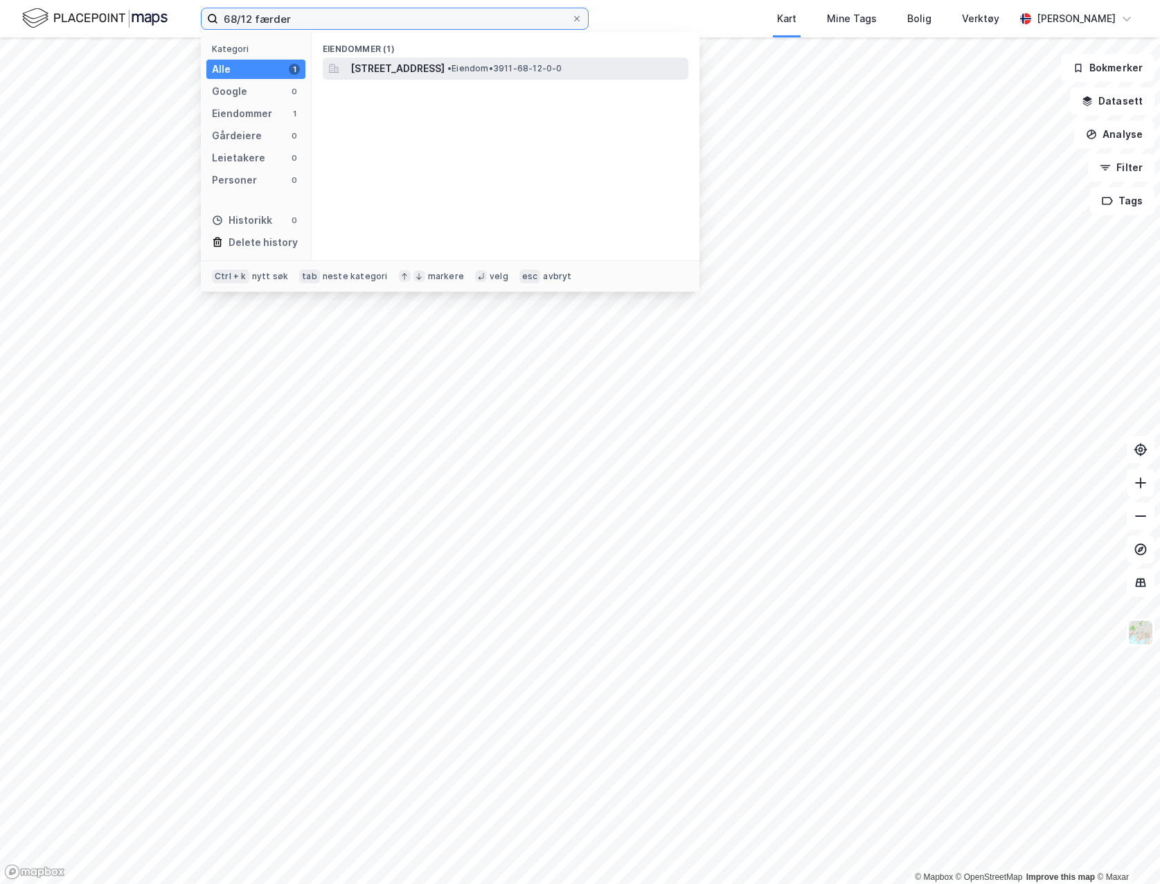 Image resolution: width=1160 pixels, height=884 pixels. What do you see at coordinates (229, 91) in the screenshot?
I see `div: Google` at bounding box center [229, 91].